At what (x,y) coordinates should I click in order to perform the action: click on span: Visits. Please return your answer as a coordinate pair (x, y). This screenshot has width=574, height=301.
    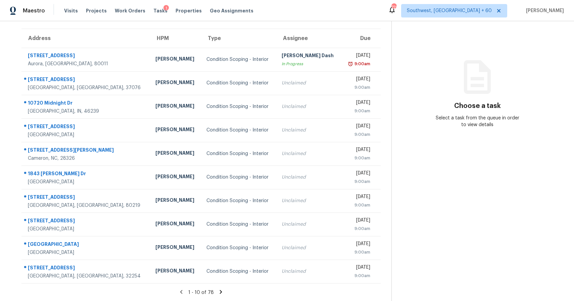
    Looking at the image, I should click on (71, 11).